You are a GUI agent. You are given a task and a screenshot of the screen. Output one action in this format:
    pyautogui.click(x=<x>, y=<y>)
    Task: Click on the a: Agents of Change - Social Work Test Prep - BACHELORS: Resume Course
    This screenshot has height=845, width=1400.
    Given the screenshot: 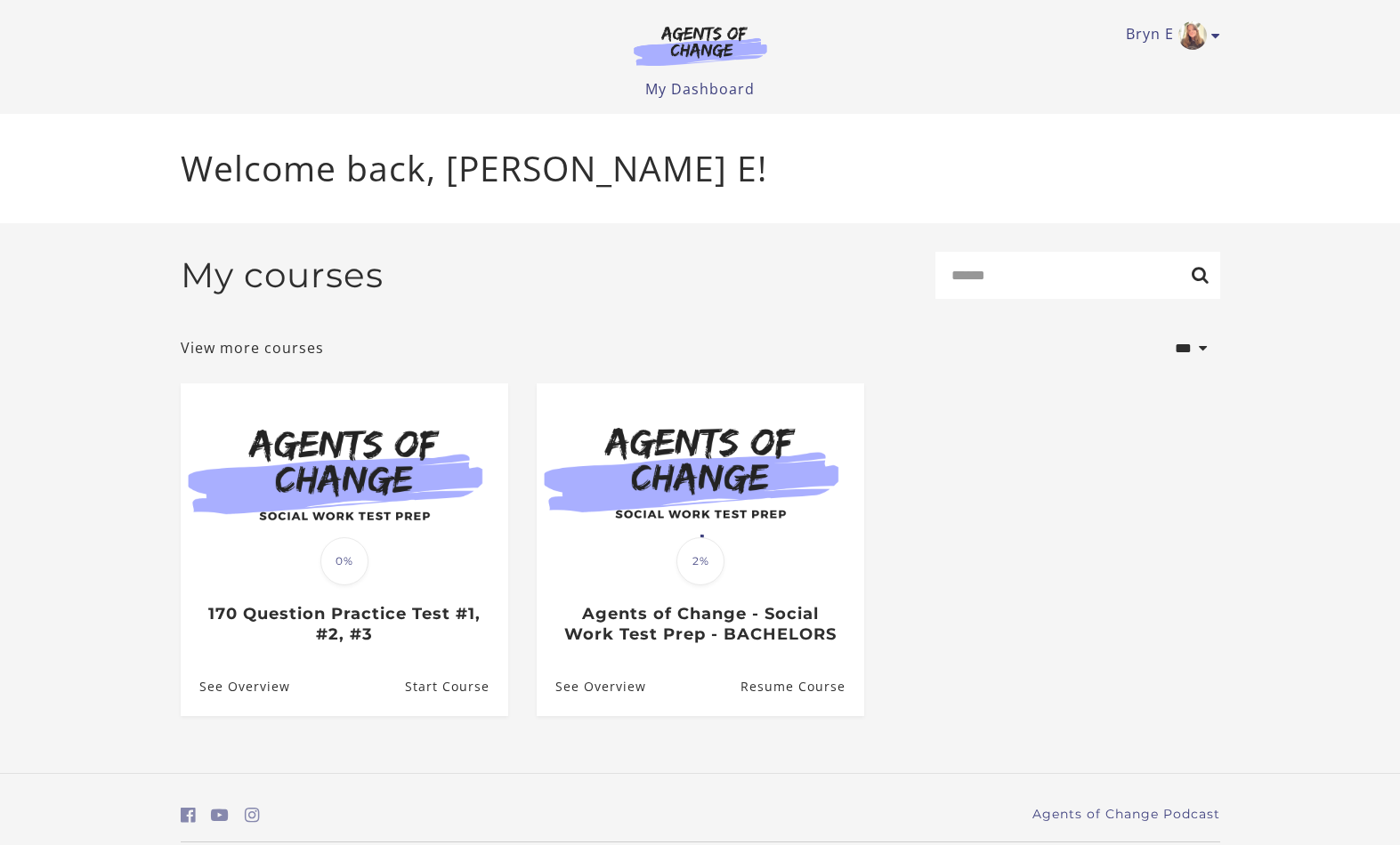 What is the action you would take?
    pyautogui.click(x=801, y=687)
    